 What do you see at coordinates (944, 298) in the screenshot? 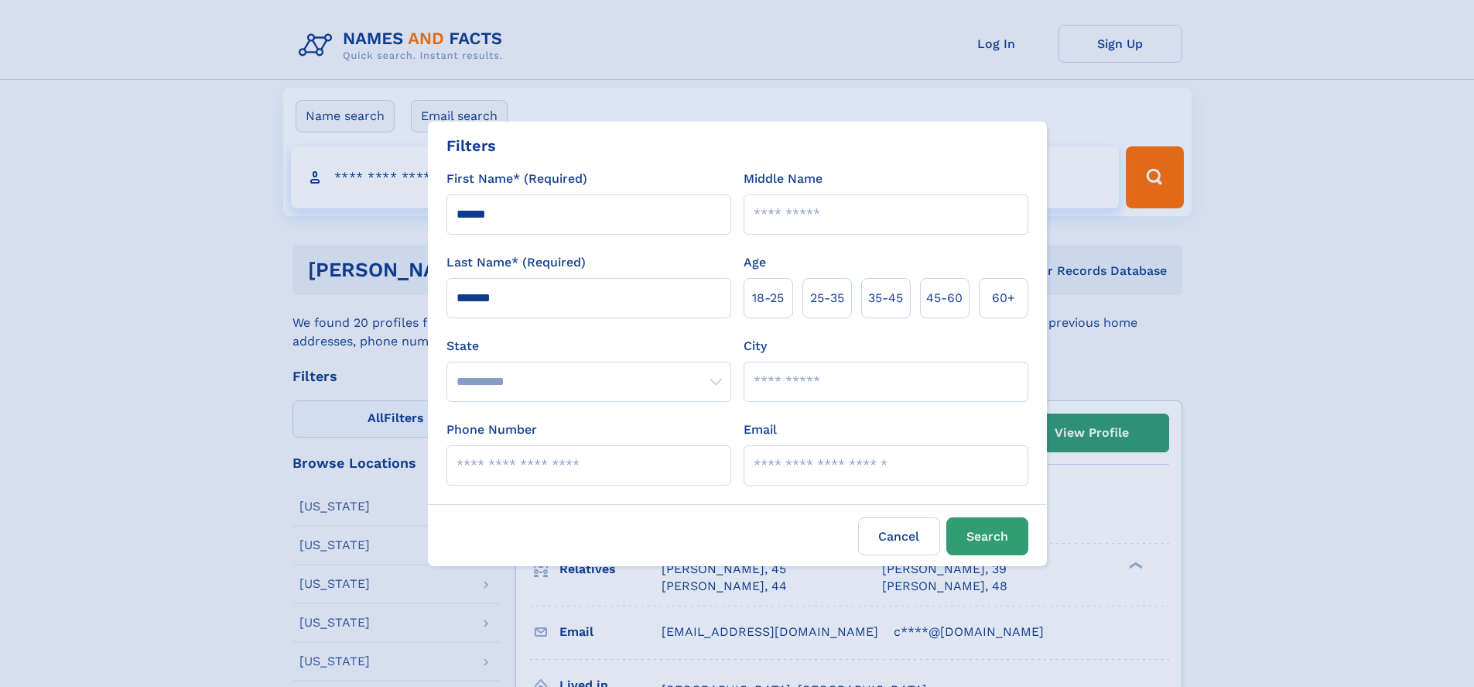
I see `span: 45‑60` at bounding box center [944, 298].